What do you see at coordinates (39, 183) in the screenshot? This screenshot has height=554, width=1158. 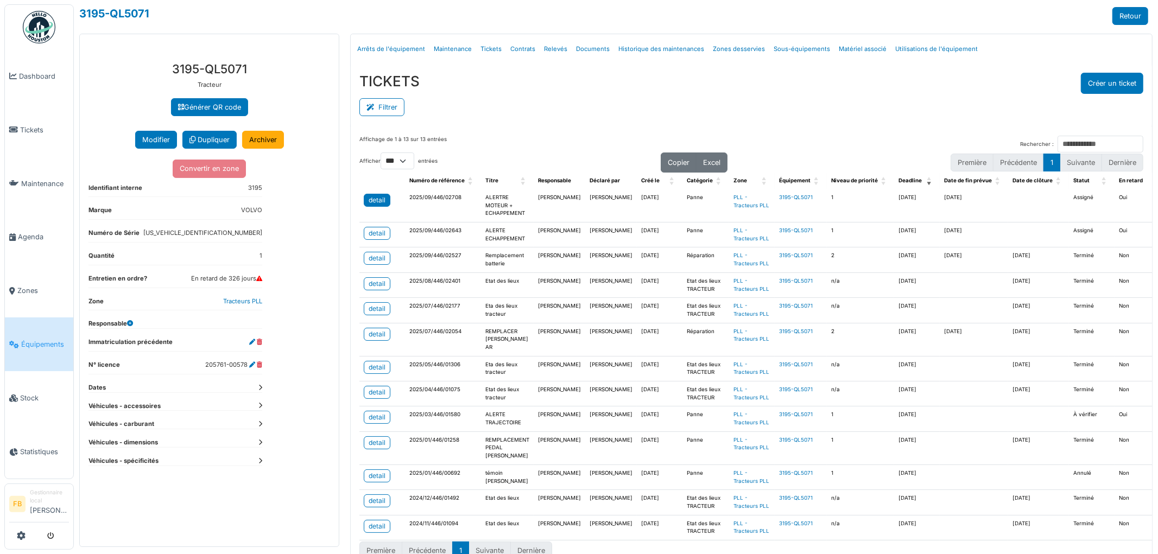 I see `a: Maintenance` at bounding box center [39, 183].